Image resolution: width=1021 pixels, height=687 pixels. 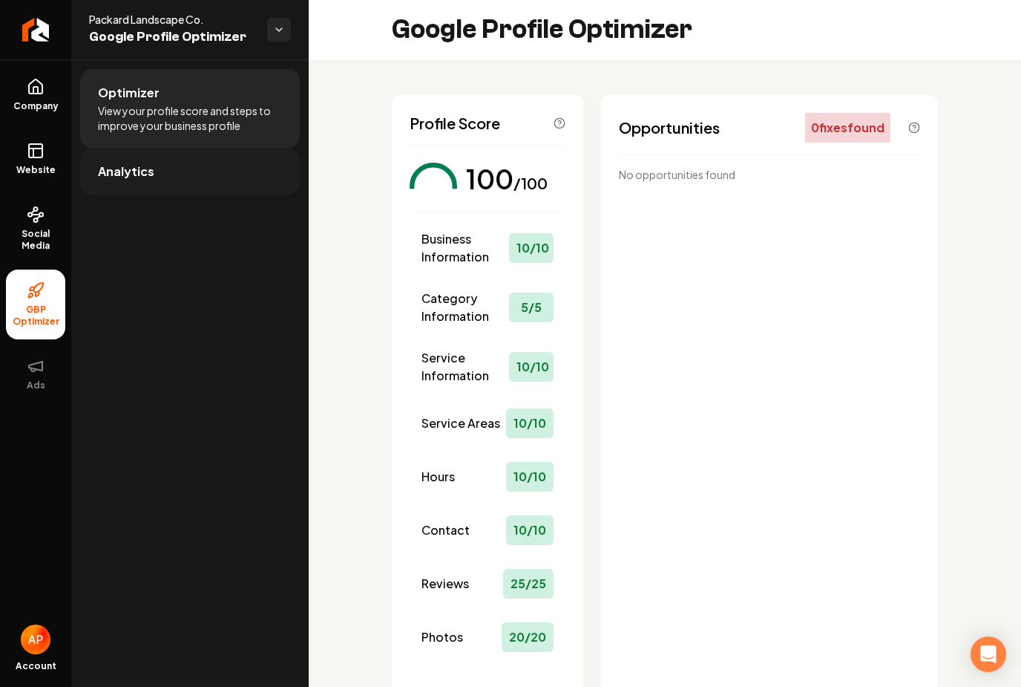 What do you see at coordinates (36, 639) in the screenshot?
I see `button: Open user button` at bounding box center [36, 639].